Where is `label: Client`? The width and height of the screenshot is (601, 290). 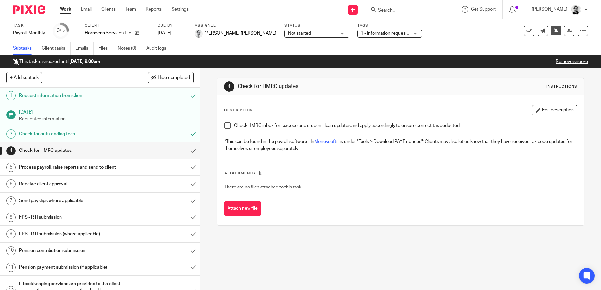 label: Client is located at coordinates (117, 26).